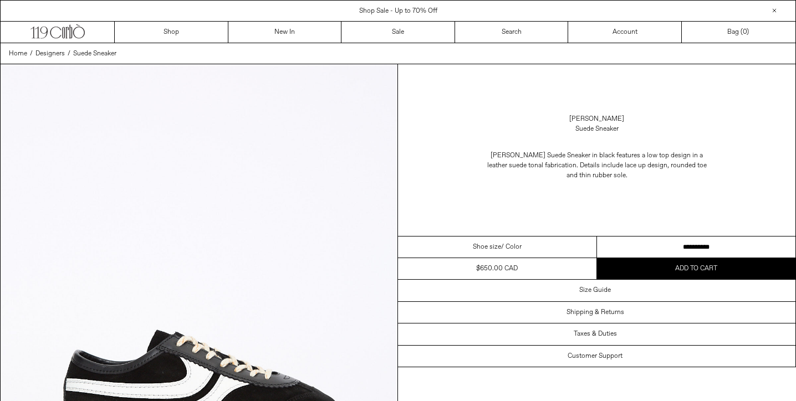 This screenshot has height=401, width=796. What do you see at coordinates (398, 11) in the screenshot?
I see `a: Shop Sale - Up to 70% Off` at bounding box center [398, 11].